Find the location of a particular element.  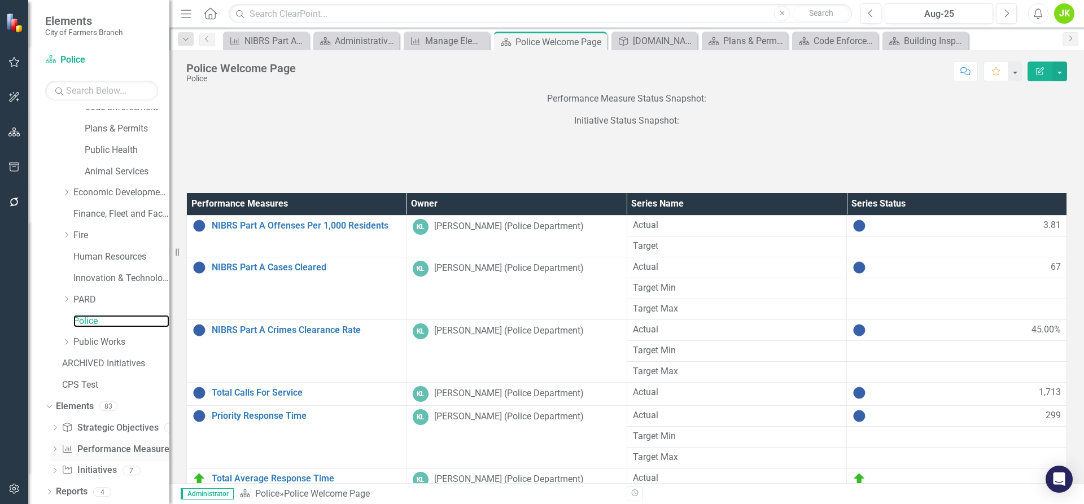

div: Building Inspections Welcome Page is located at coordinates (934, 41).